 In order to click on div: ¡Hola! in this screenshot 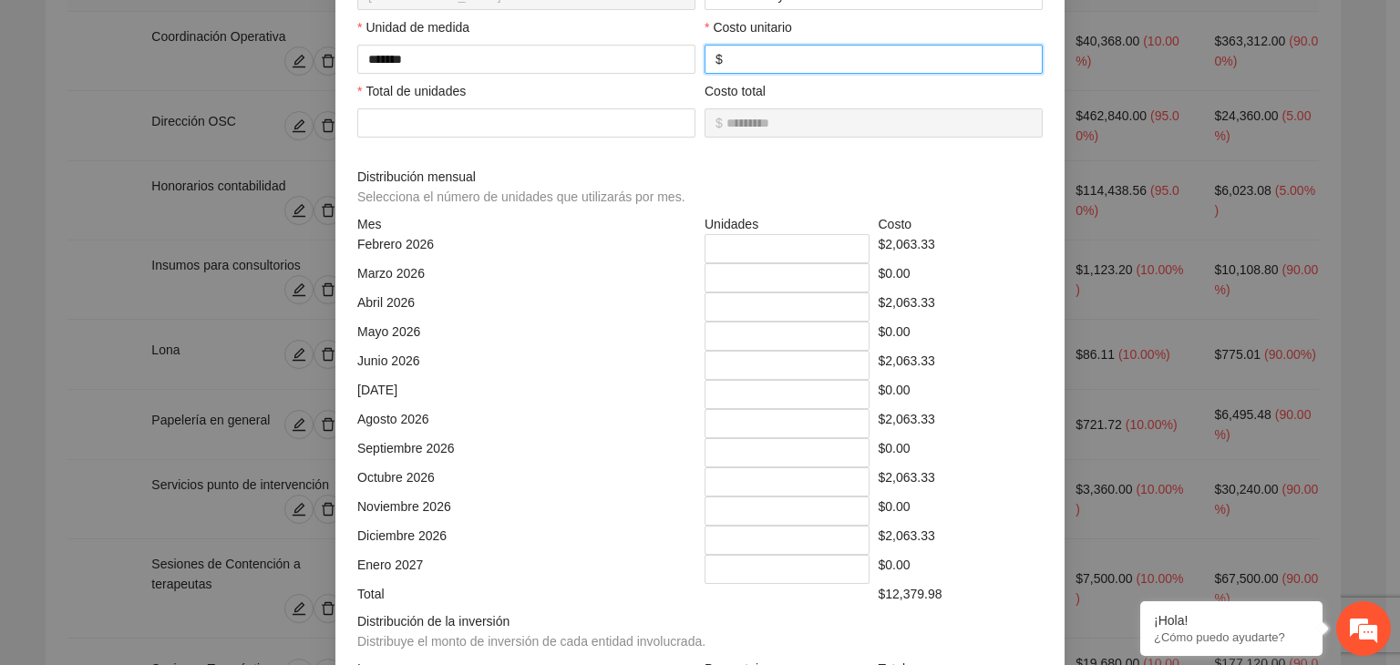, I will do `click(1231, 621)`.